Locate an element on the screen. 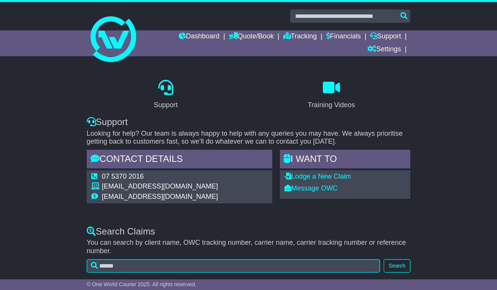 The width and height of the screenshot is (497, 290). div: Contact Details is located at coordinates (179, 160).